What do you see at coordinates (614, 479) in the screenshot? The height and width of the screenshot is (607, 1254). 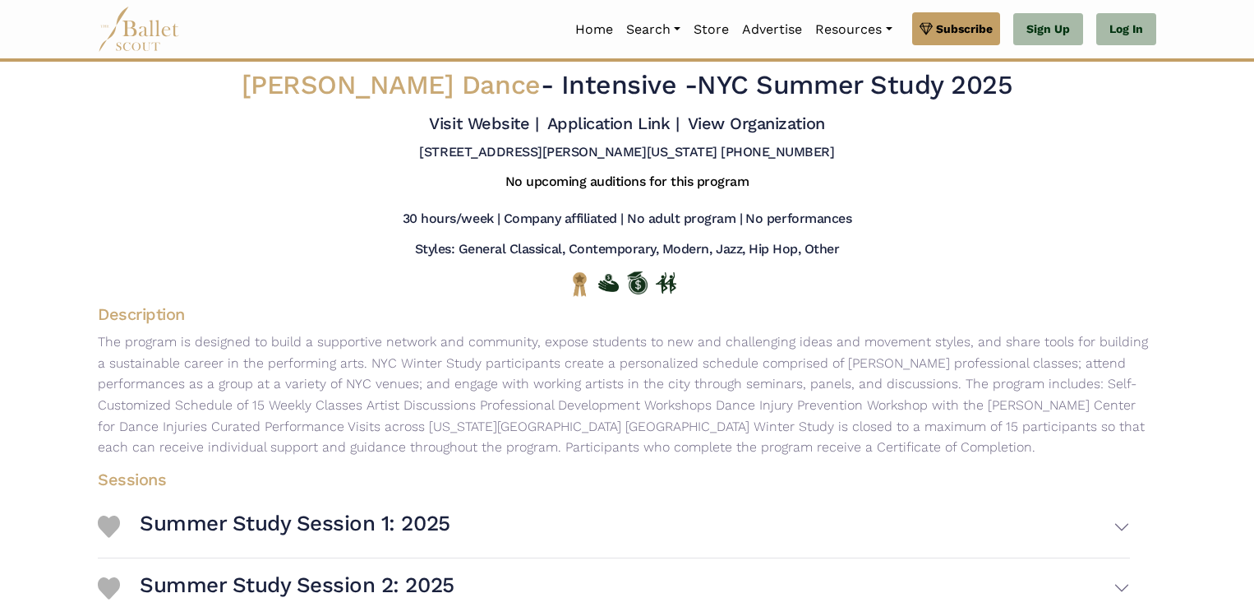 I see `h4: Sessions` at bounding box center [614, 479].